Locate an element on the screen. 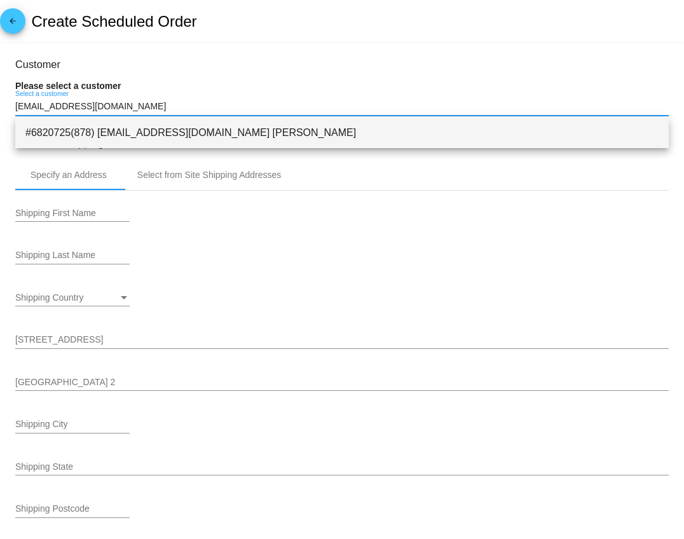 This screenshot has height=539, width=684. div: Select from Site Shipping Addresses is located at coordinates (209, 175).